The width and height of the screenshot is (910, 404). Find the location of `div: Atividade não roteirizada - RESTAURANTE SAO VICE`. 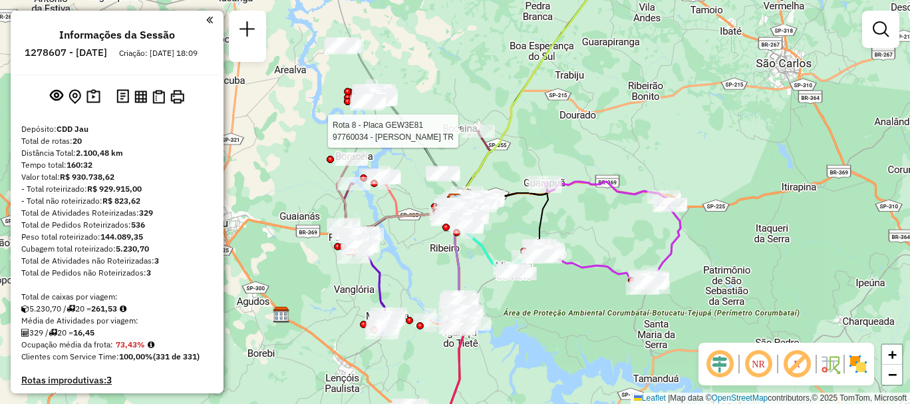

div: Atividade não roteirizada - RESTAURANTE SAO VICE is located at coordinates (462, 208).